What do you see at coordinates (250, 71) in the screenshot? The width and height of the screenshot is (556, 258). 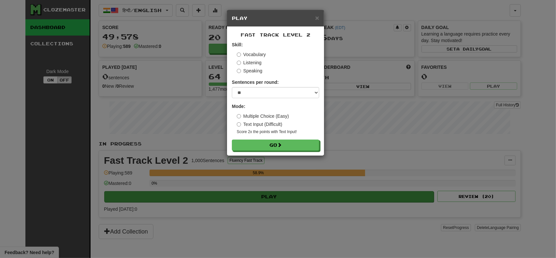 I see `label: Speaking` at bounding box center [250, 71].